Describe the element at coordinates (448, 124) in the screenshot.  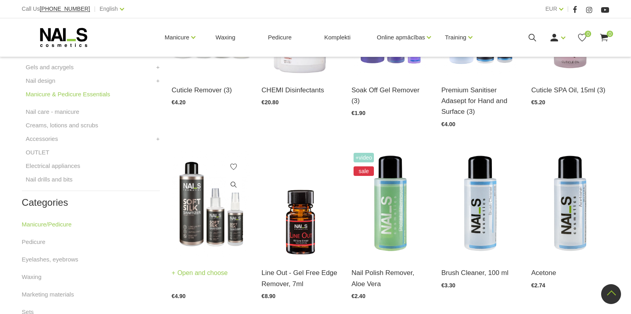
I see `span: €4.00` at that location.